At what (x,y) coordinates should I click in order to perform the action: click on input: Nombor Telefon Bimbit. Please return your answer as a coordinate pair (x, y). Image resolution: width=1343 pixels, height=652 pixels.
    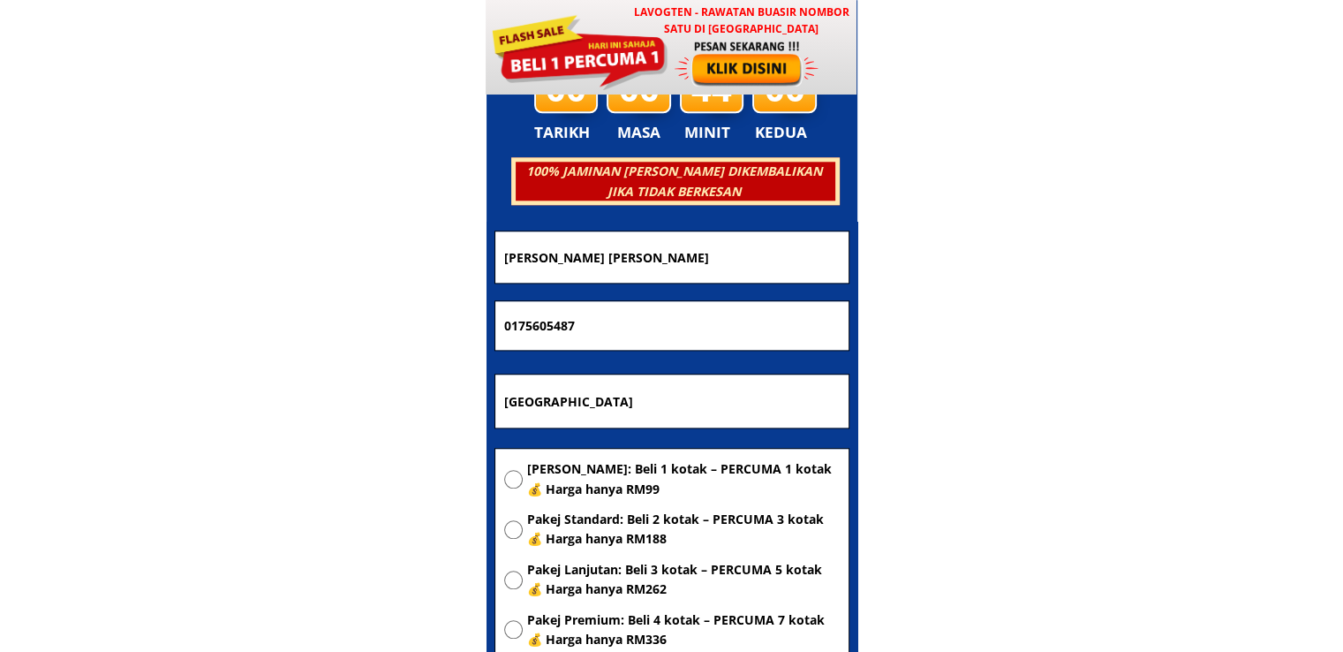
    Looking at the image, I should click on (672, 326).